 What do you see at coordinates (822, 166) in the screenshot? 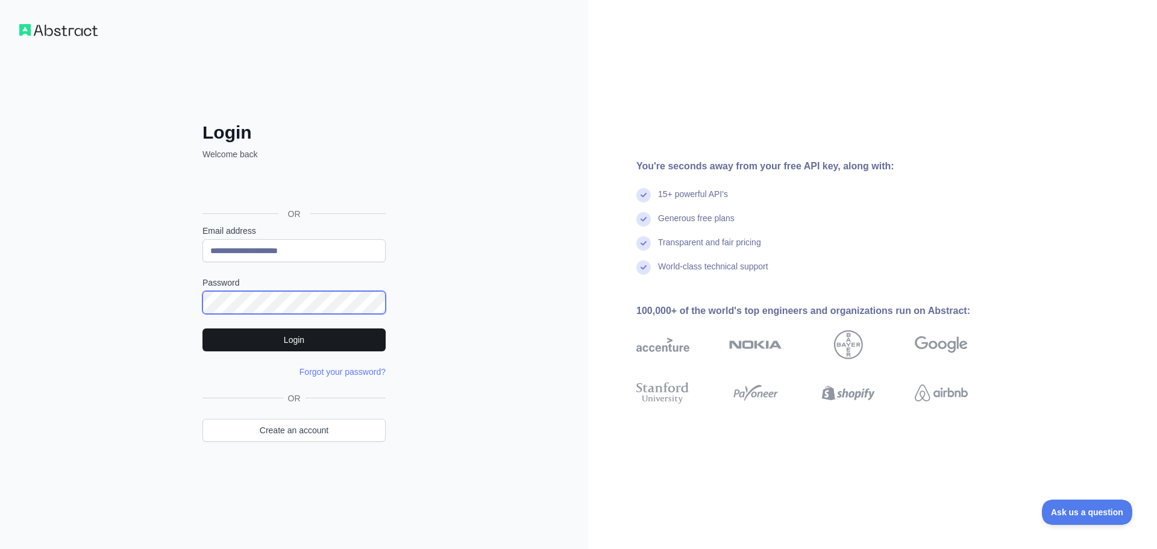
I see `div: You're seconds away from your free API key, along with:` at bounding box center [822, 166].